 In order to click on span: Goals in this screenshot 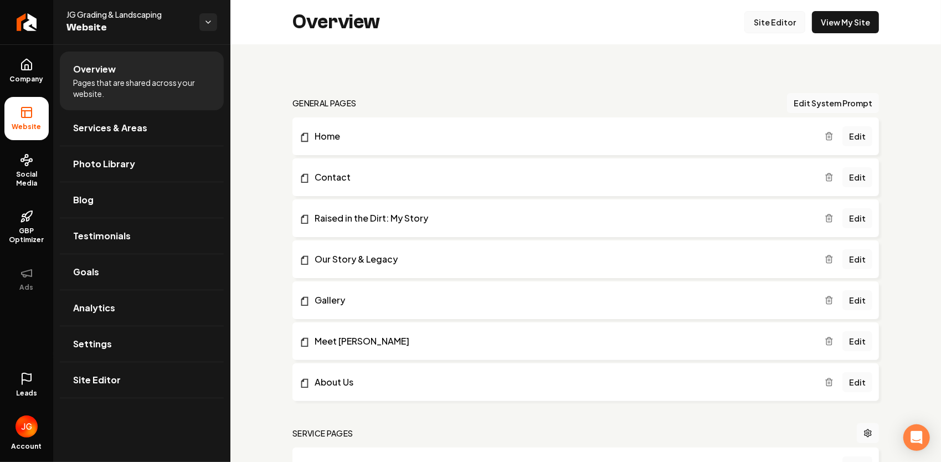, I will do `click(86, 272)`.